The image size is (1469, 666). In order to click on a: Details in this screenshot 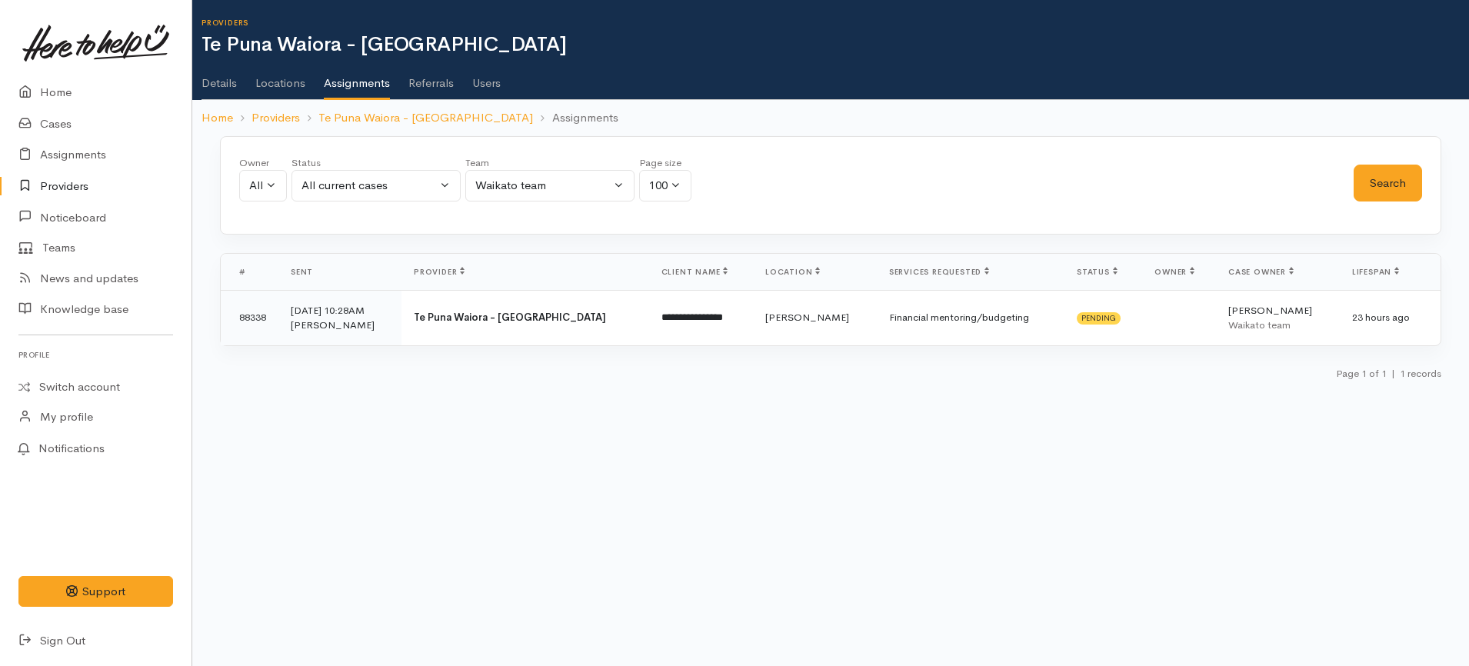, I will do `click(219, 78)`.